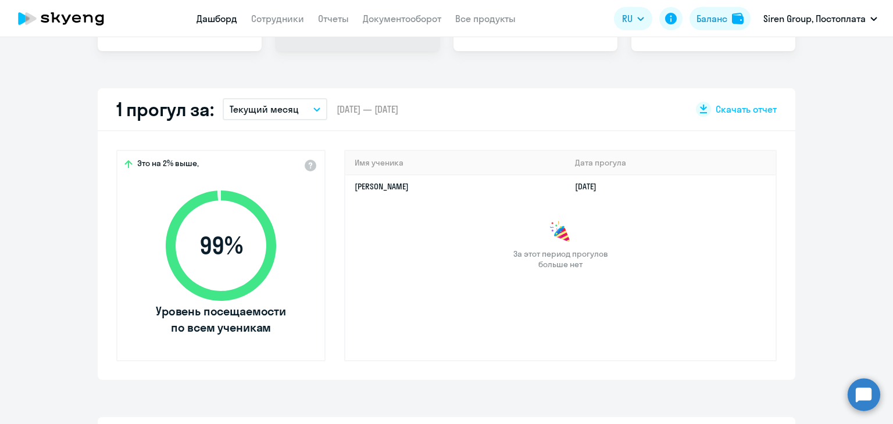 This screenshot has height=424, width=893. I want to click on h2: 1 прогул за:, so click(164, 109).